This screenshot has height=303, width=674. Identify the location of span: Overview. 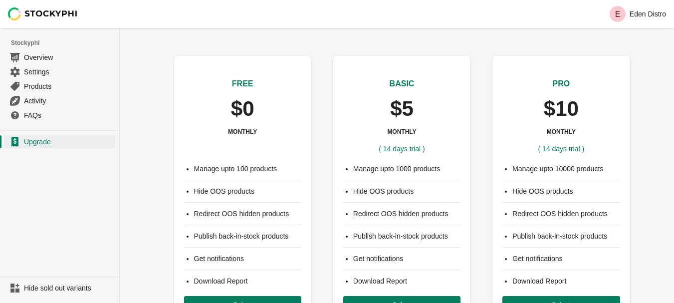
(68, 57).